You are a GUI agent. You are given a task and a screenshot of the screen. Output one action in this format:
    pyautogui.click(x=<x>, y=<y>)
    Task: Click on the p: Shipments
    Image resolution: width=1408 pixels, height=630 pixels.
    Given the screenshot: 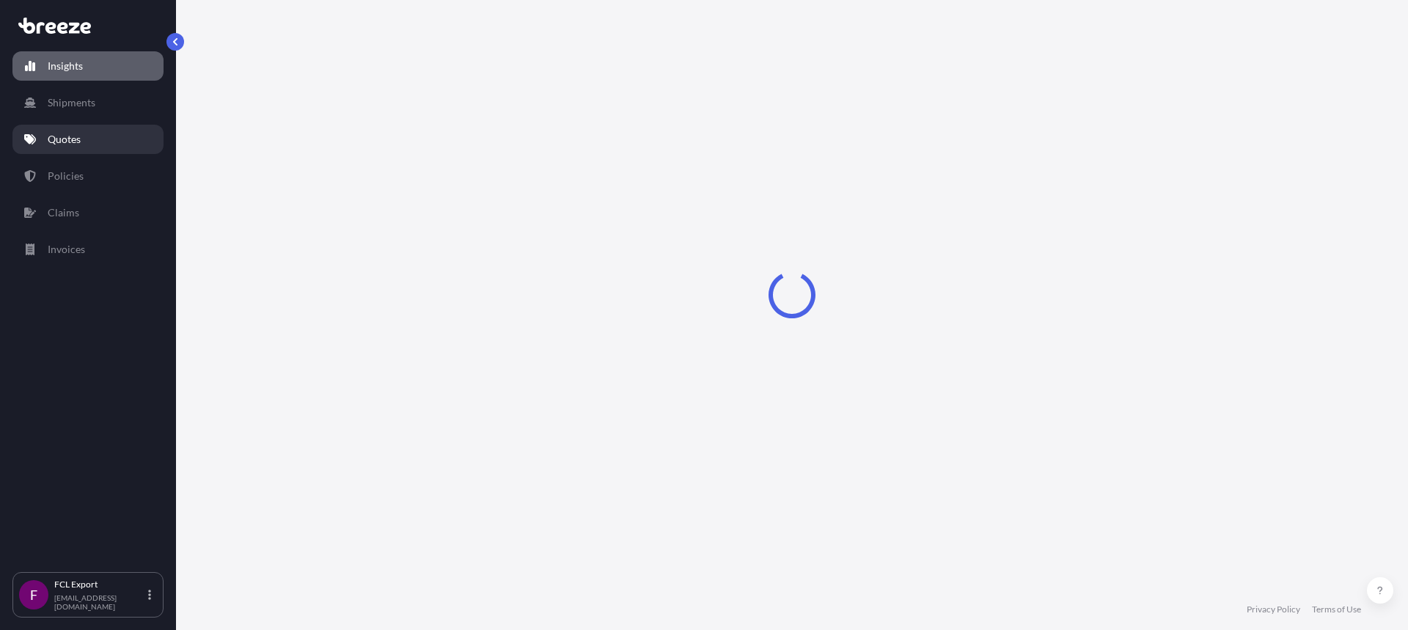 What is the action you would take?
    pyautogui.click(x=71, y=103)
    